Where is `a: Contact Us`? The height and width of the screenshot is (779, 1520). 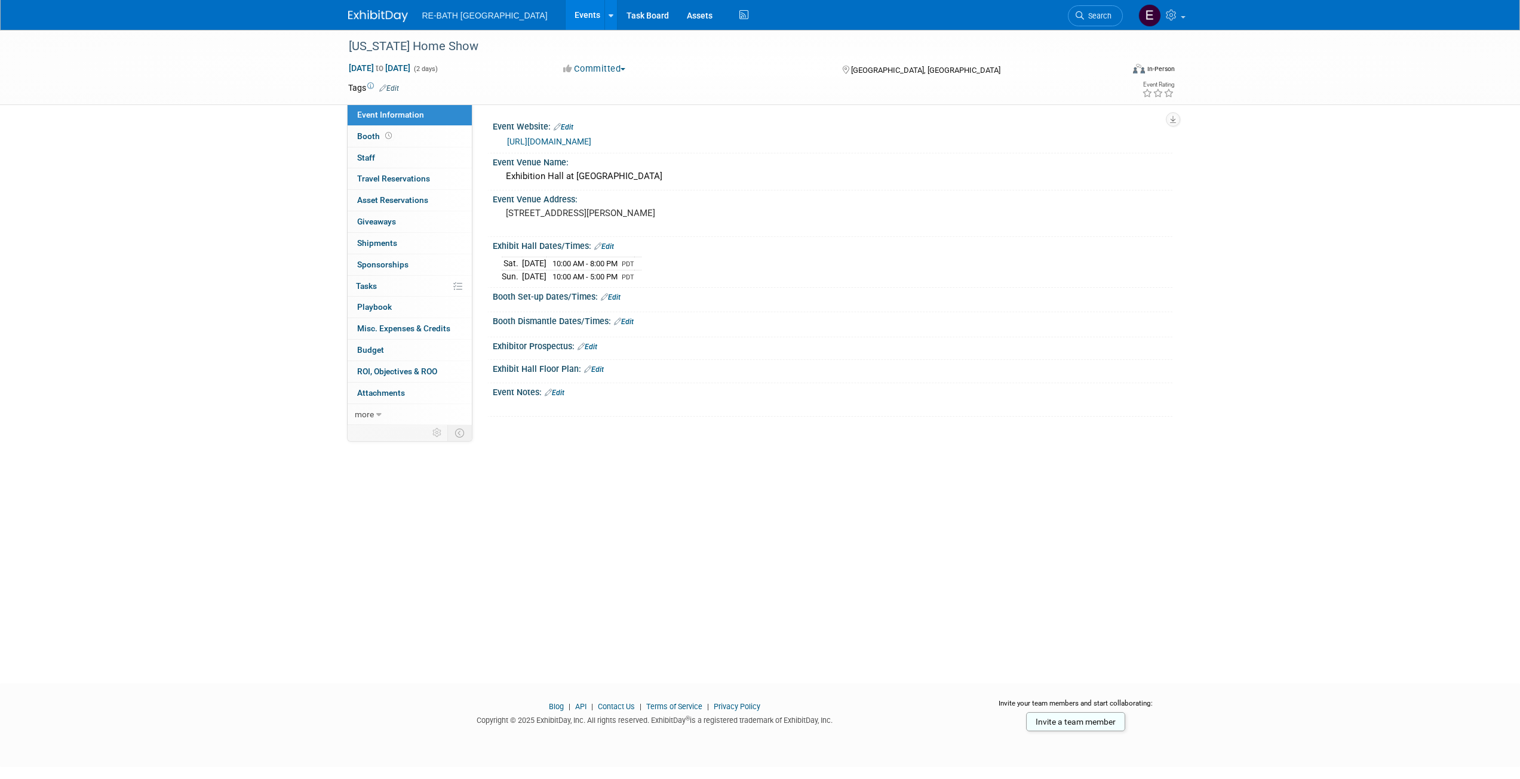 a: Contact Us is located at coordinates (616, 707).